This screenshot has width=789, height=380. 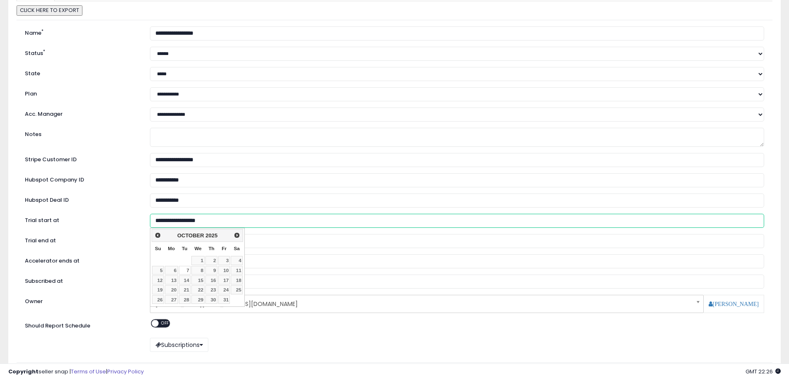 What do you see at coordinates (185, 290) in the screenshot?
I see `a: 21` at bounding box center [185, 290].